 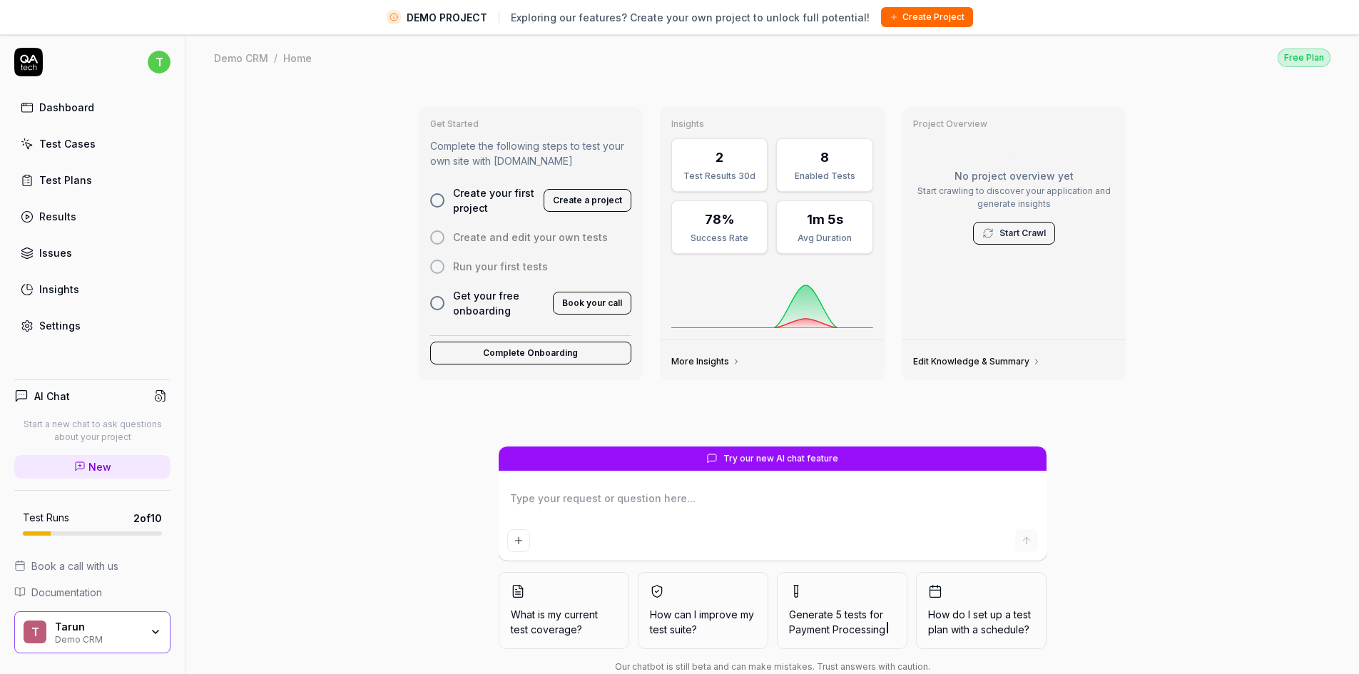 I want to click on div: 2, so click(x=719, y=157).